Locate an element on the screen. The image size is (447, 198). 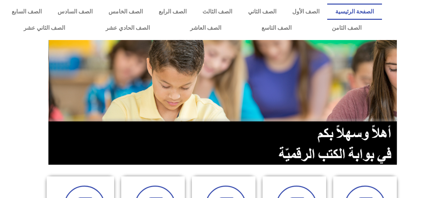
a: الصف الثامن is located at coordinates (347, 28).